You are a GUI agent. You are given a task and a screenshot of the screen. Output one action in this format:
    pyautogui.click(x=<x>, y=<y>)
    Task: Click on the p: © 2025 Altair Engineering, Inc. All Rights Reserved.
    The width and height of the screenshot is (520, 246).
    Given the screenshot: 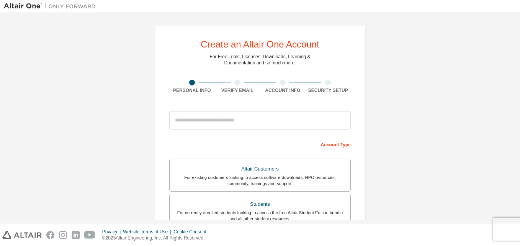 What is the action you would take?
    pyautogui.click(x=157, y=238)
    